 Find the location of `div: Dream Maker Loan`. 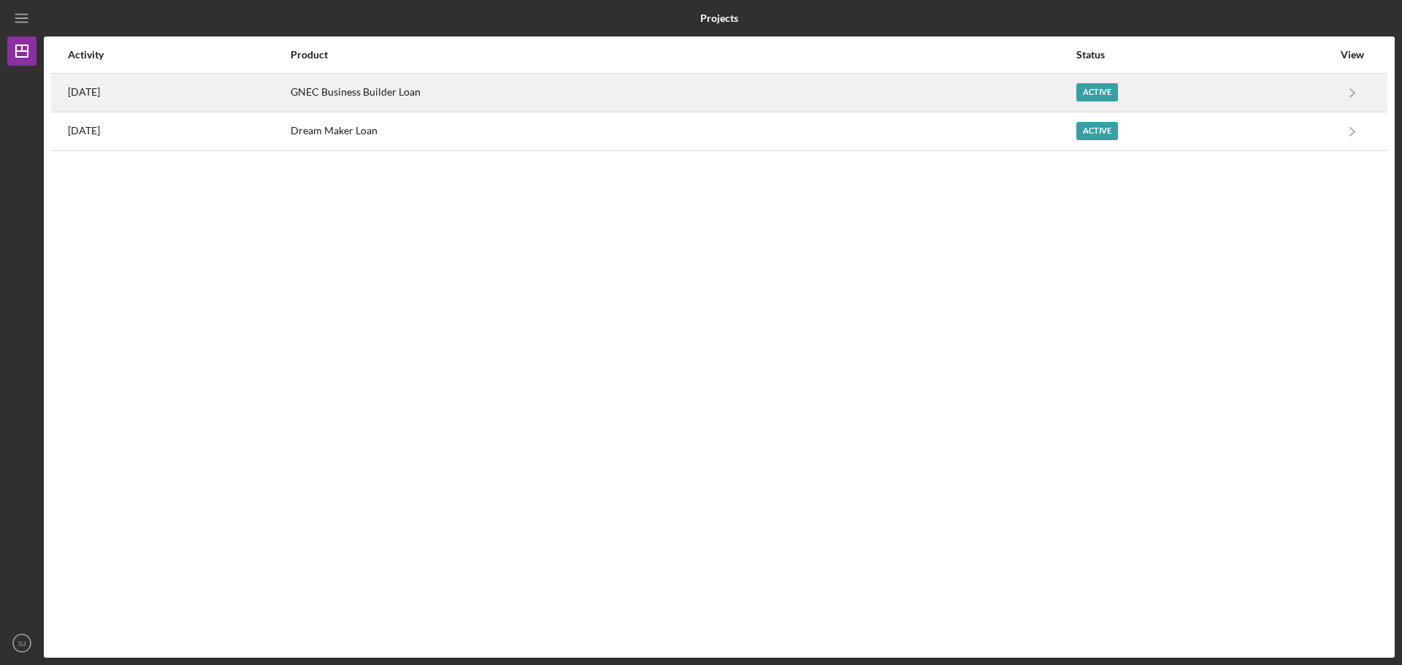

div: Dream Maker Loan is located at coordinates (683, 131).